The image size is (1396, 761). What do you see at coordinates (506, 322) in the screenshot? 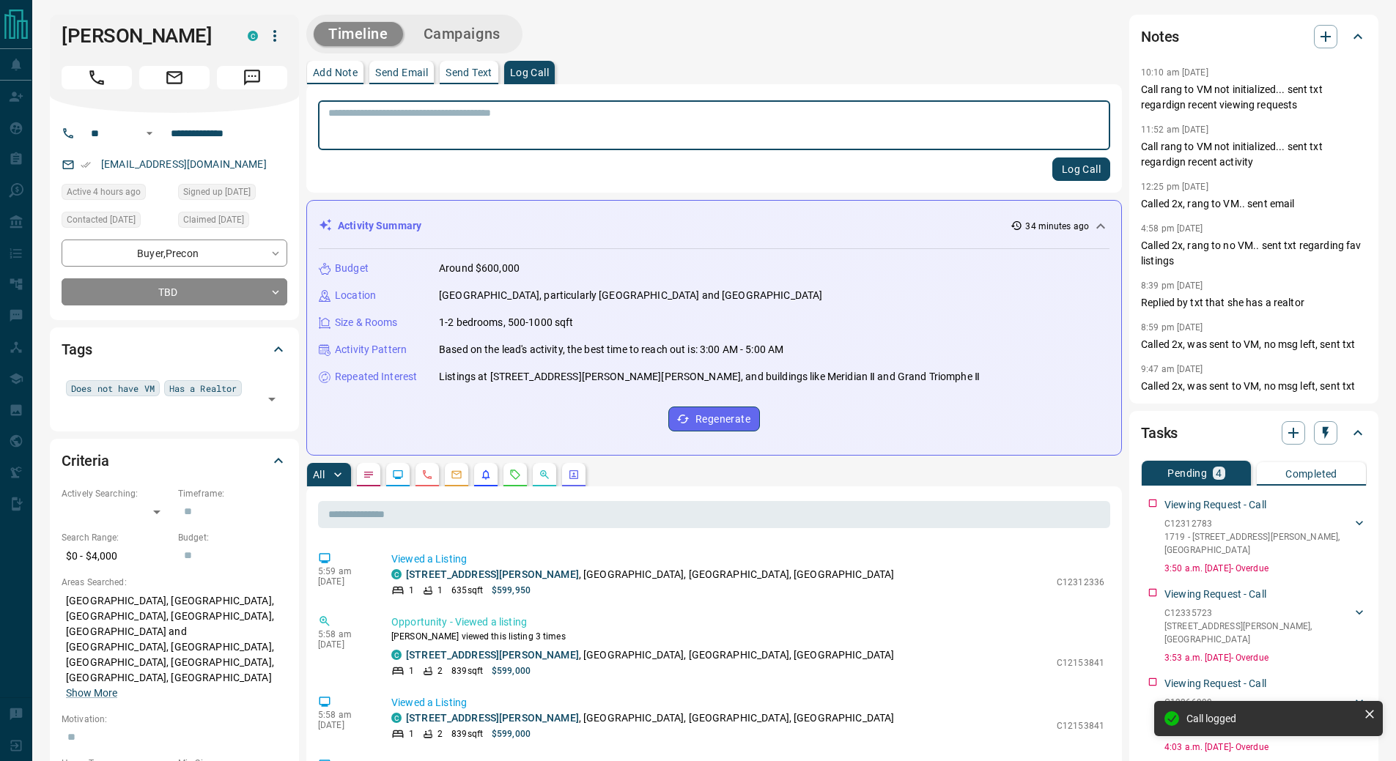
I see `p: 1-2 bedrooms, 500-1000 sqft` at bounding box center [506, 322].